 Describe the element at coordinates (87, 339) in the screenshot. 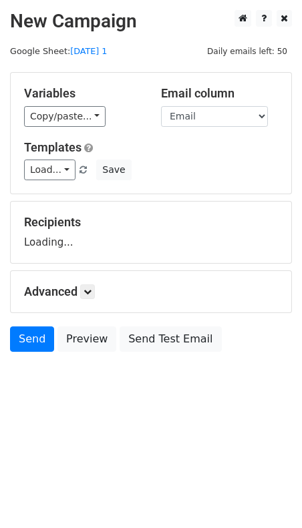

I see `a: Preview` at that location.